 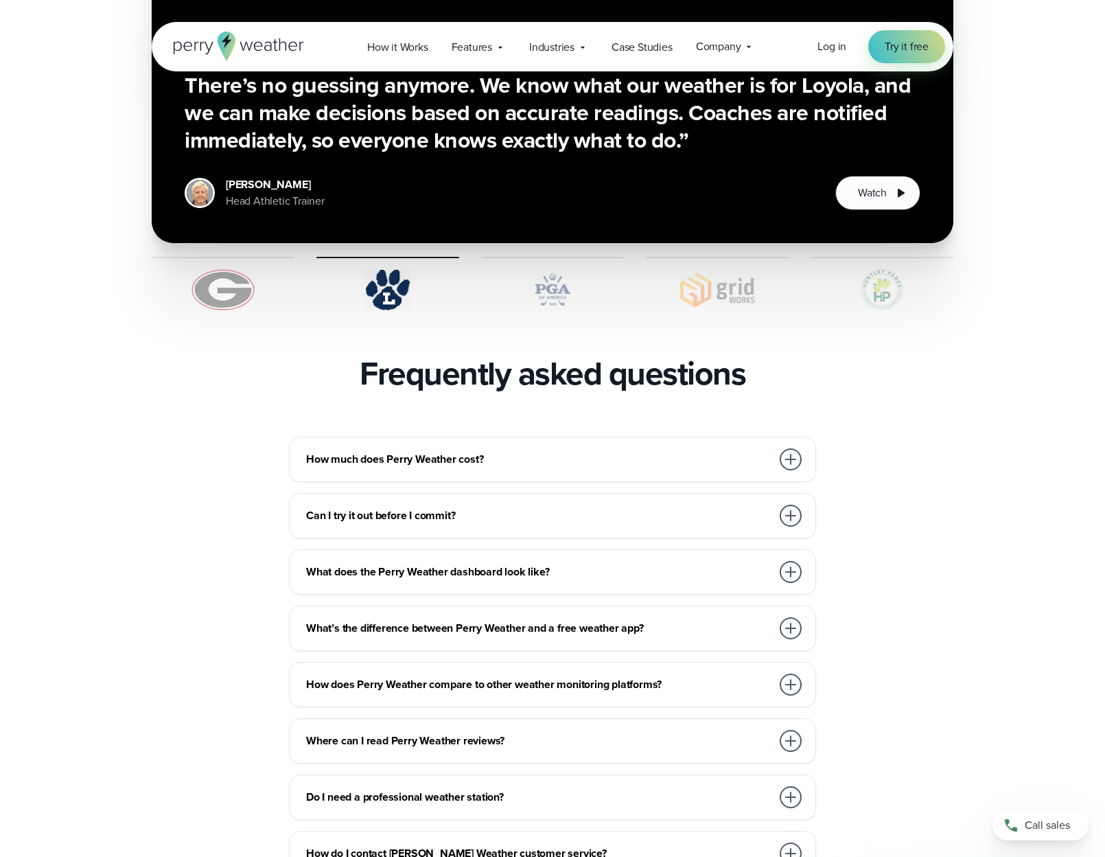 What do you see at coordinates (539, 459) in the screenshot?
I see `h3: How much does Perry Weather cost?` at bounding box center [539, 459].